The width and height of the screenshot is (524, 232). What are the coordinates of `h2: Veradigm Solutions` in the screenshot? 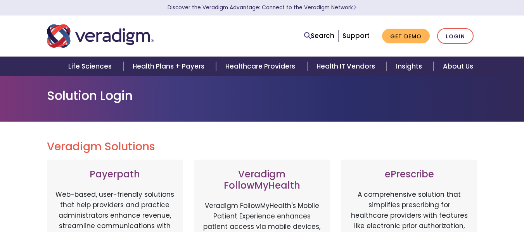 It's located at (262, 147).